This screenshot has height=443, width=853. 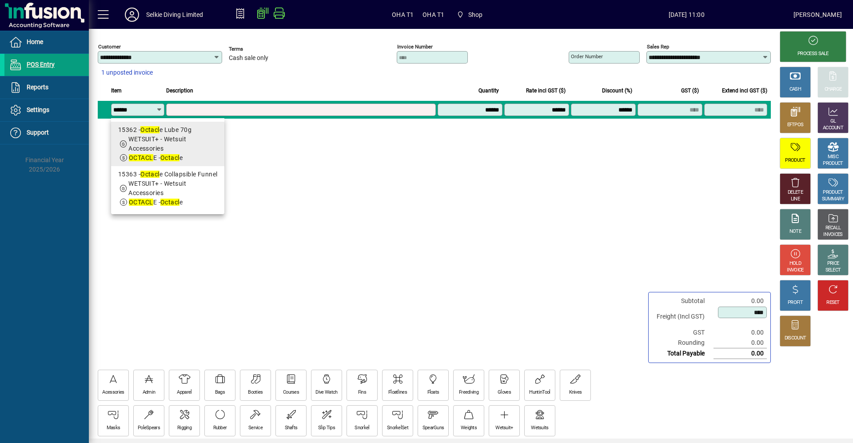 What do you see at coordinates (47, 88) in the screenshot?
I see `a: Reports` at bounding box center [47, 88].